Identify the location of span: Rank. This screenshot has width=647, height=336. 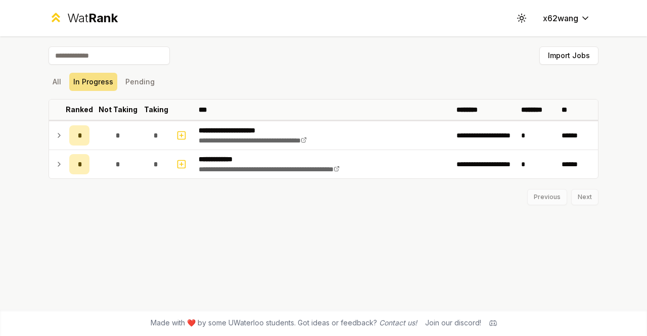
(103, 18).